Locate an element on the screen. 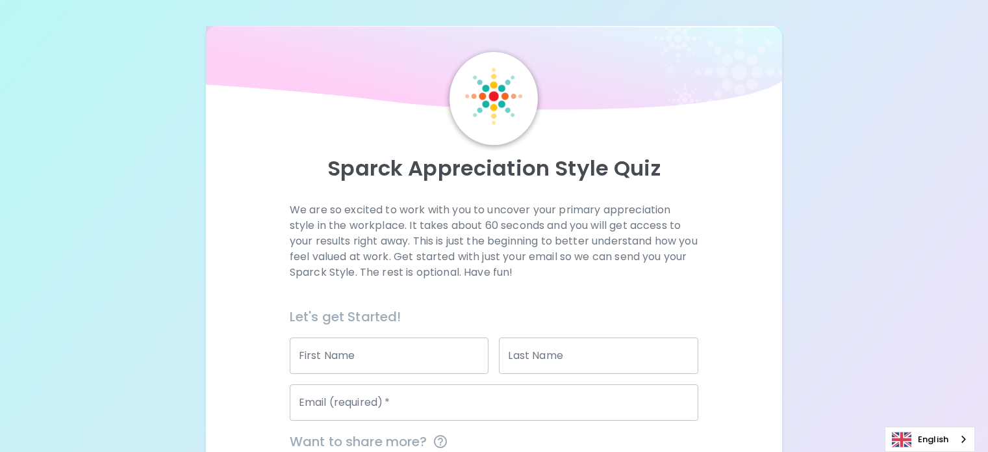  h6: Let's get Started! is located at coordinates (494, 316).